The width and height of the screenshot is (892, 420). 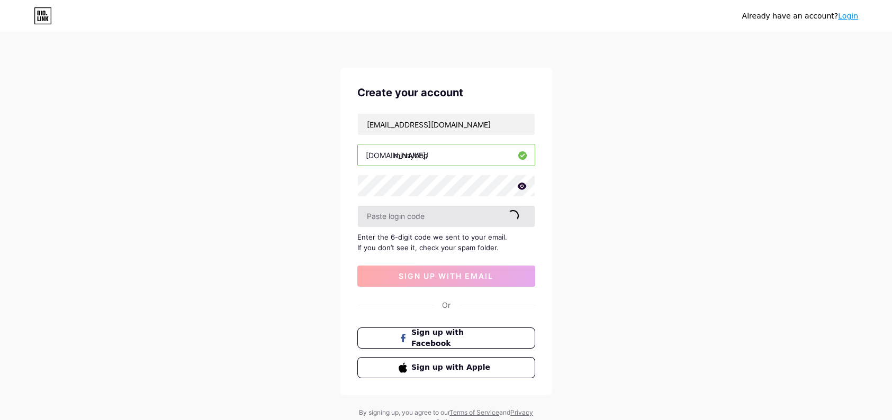 What do you see at coordinates (446, 305) in the screenshot?
I see `div: Or` at bounding box center [446, 305].